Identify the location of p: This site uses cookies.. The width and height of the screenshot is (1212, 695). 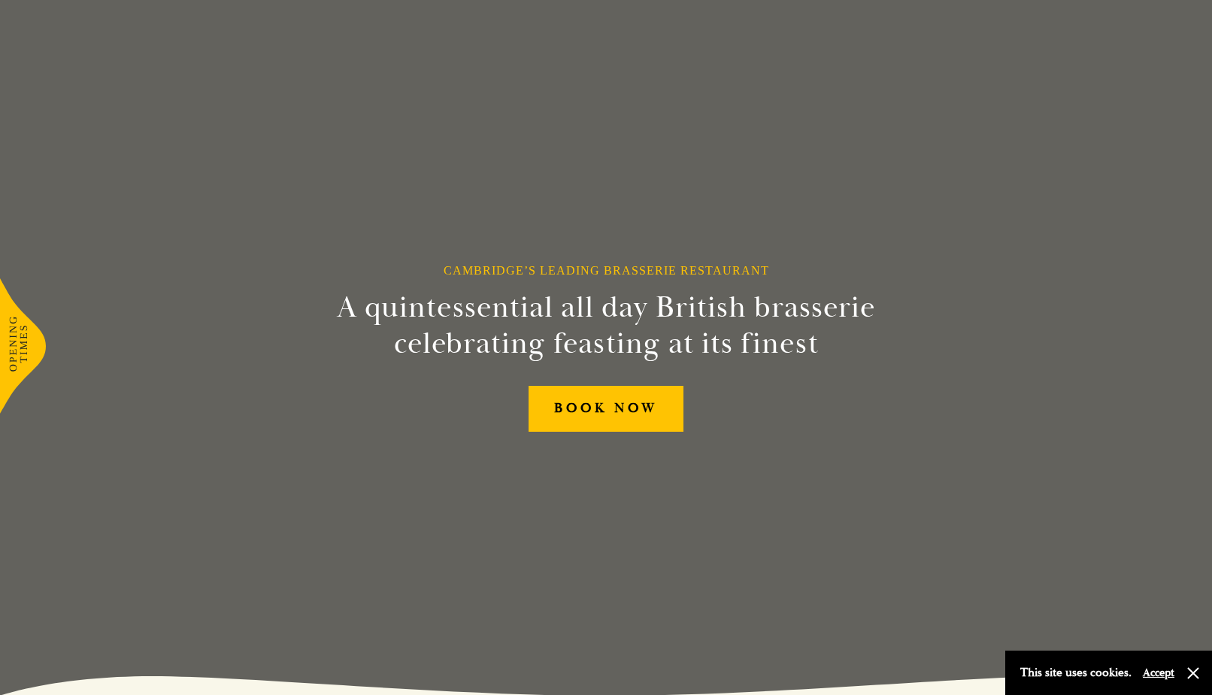
(1076, 672).